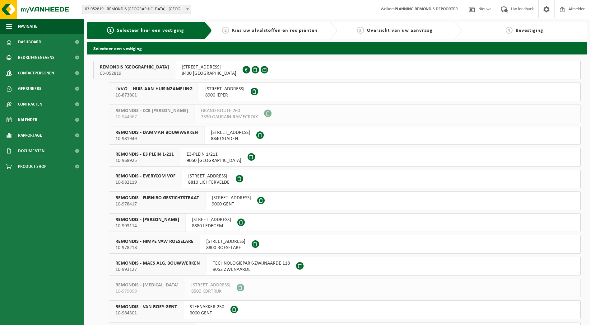 The width and height of the screenshot is (590, 325). I want to click on span: 03-052819, so click(134, 73).